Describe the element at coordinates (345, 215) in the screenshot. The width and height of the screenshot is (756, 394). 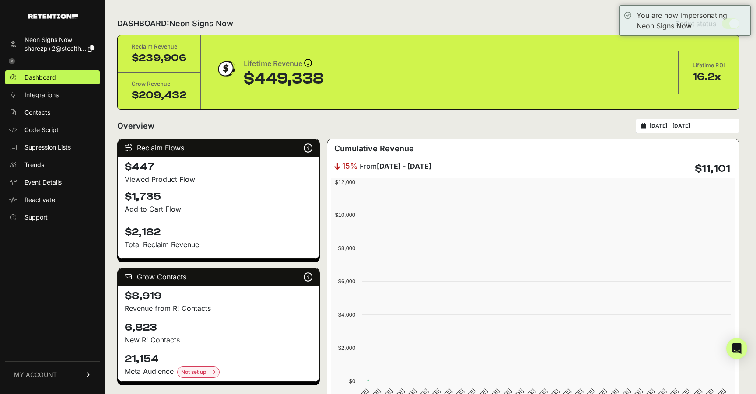
I see `text: $10,000` at that location.